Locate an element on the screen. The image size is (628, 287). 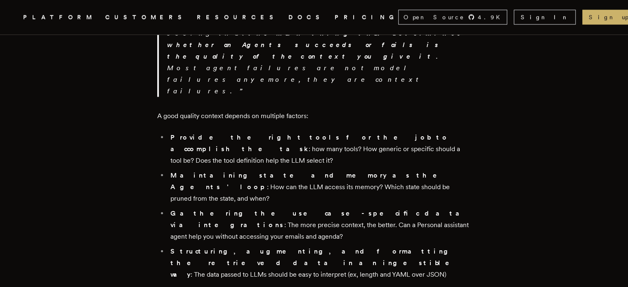
span: RESOURCES is located at coordinates (238, 17).